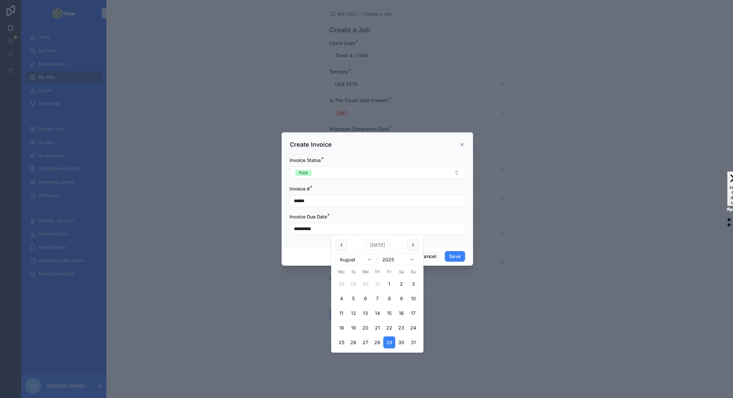 The image size is (733, 398). What do you see at coordinates (354, 272) in the screenshot?
I see `th: Tuesday` at bounding box center [354, 272].